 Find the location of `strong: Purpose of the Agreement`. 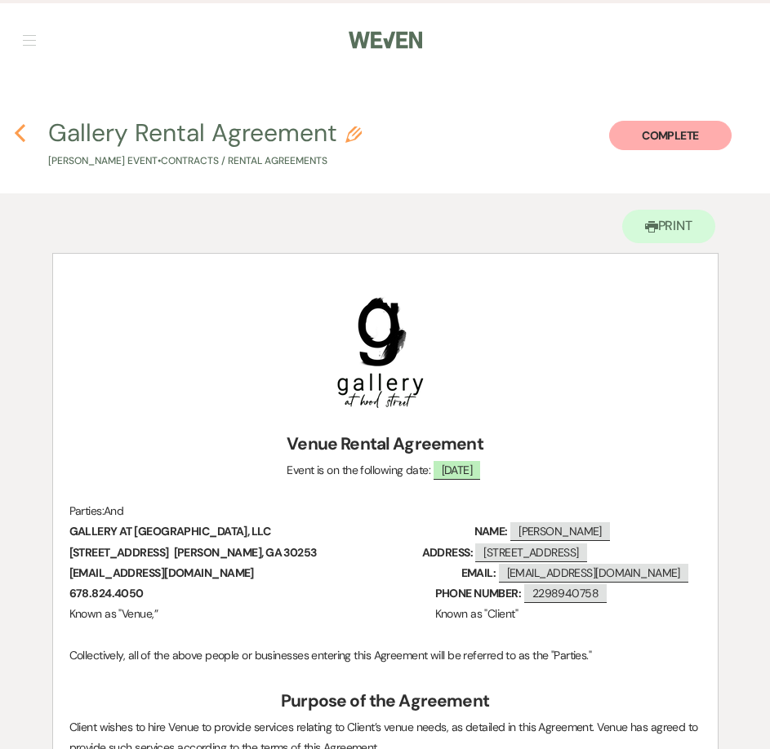

strong: Purpose of the Agreement is located at coordinates (384, 701).